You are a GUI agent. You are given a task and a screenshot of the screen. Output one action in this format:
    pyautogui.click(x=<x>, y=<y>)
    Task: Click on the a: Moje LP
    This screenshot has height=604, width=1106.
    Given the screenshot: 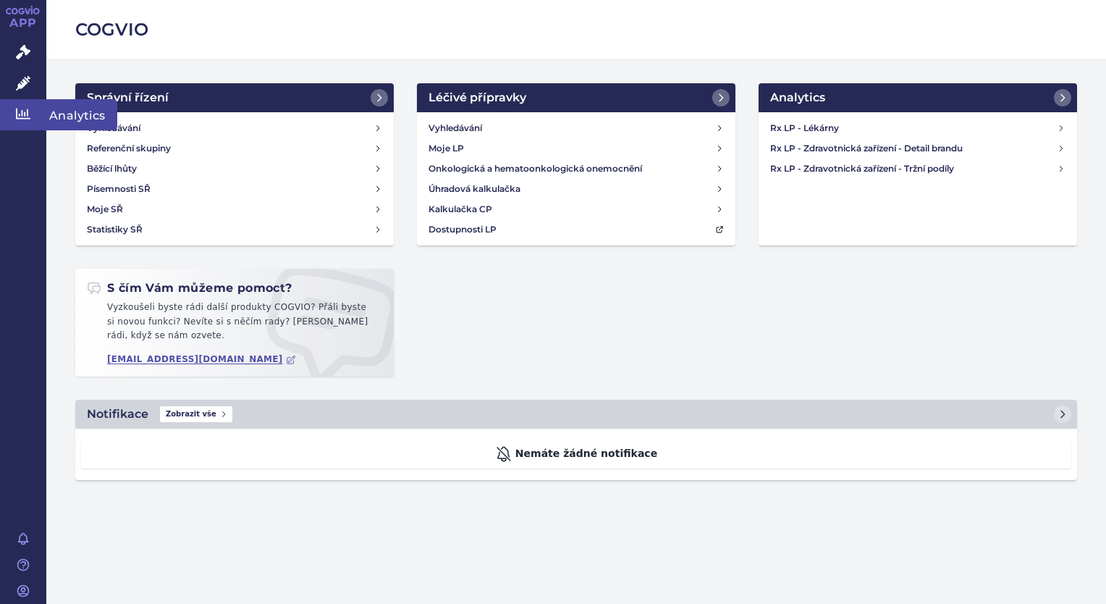 What is the action you would take?
    pyautogui.click(x=576, y=148)
    